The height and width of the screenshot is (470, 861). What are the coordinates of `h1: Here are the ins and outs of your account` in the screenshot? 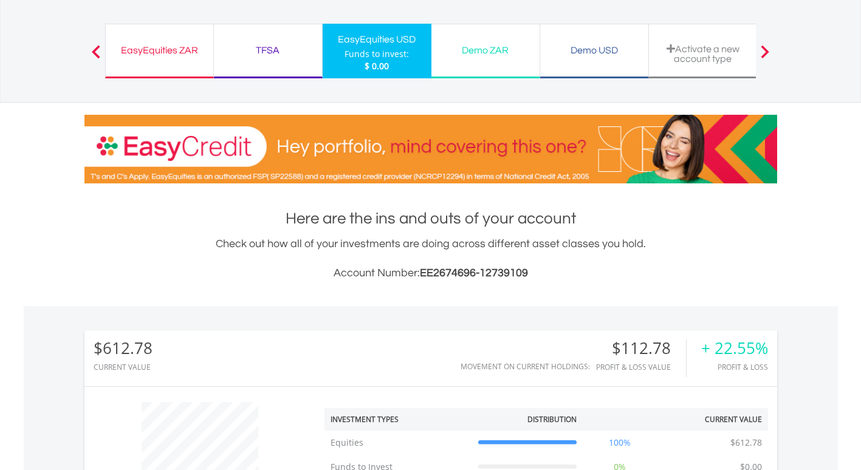 It's located at (431, 219).